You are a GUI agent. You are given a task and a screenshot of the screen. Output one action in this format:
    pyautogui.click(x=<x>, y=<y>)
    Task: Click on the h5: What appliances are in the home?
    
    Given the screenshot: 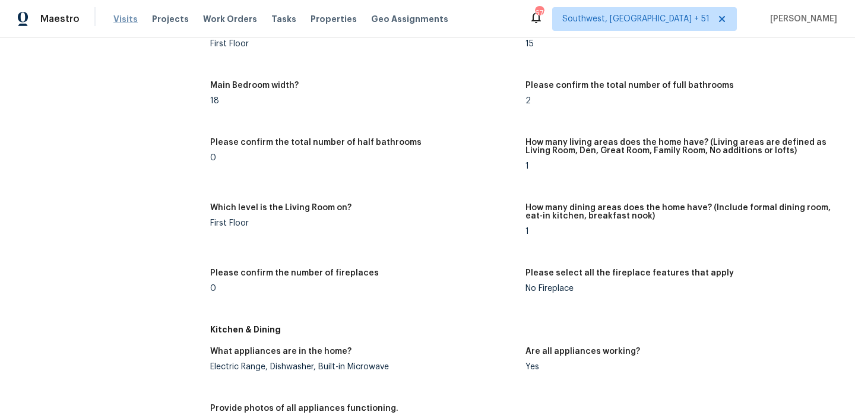 What is the action you would take?
    pyautogui.click(x=281, y=351)
    